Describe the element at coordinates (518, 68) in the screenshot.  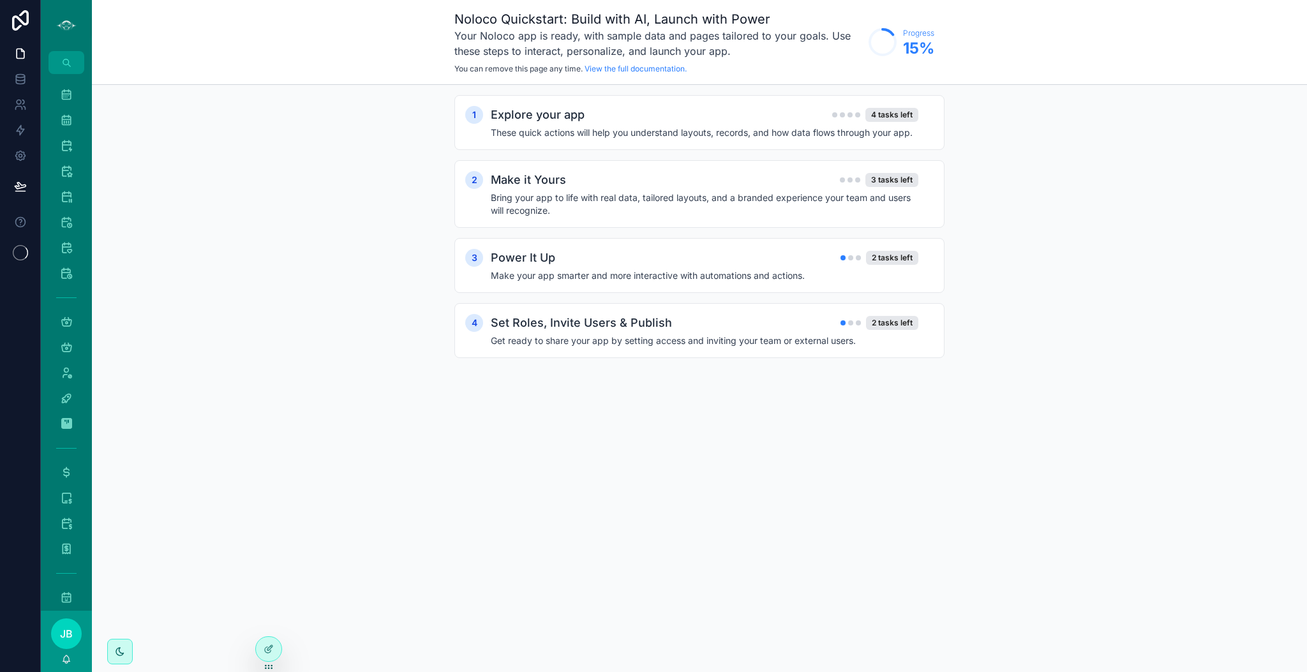
I see `span: You can remove this page any time.` at that location.